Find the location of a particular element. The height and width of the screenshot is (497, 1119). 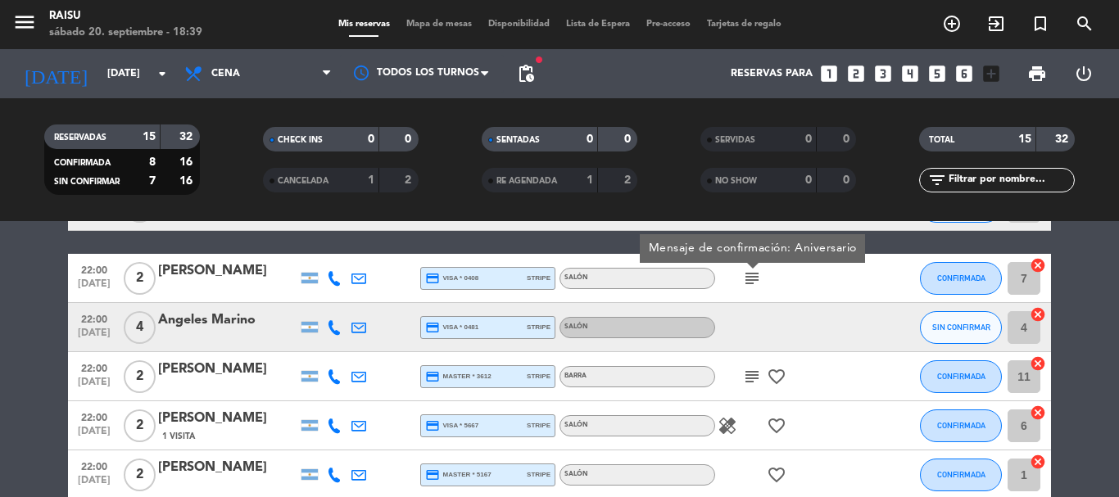

i: menu is located at coordinates (25, 22).